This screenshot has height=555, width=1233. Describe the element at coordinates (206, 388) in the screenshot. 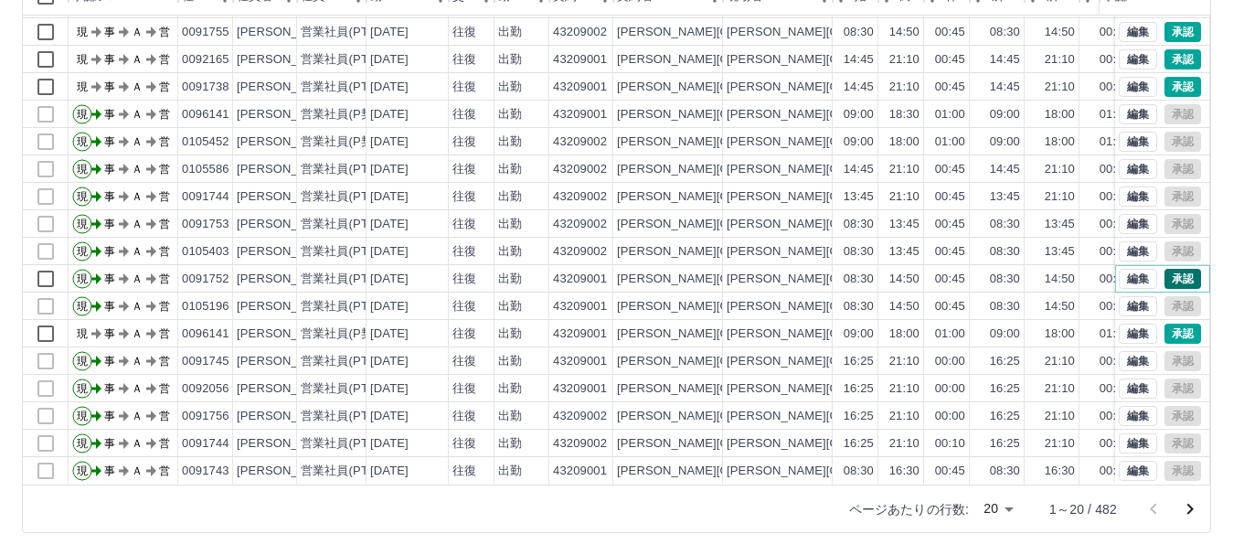

I see `div: 0092056` at that location.